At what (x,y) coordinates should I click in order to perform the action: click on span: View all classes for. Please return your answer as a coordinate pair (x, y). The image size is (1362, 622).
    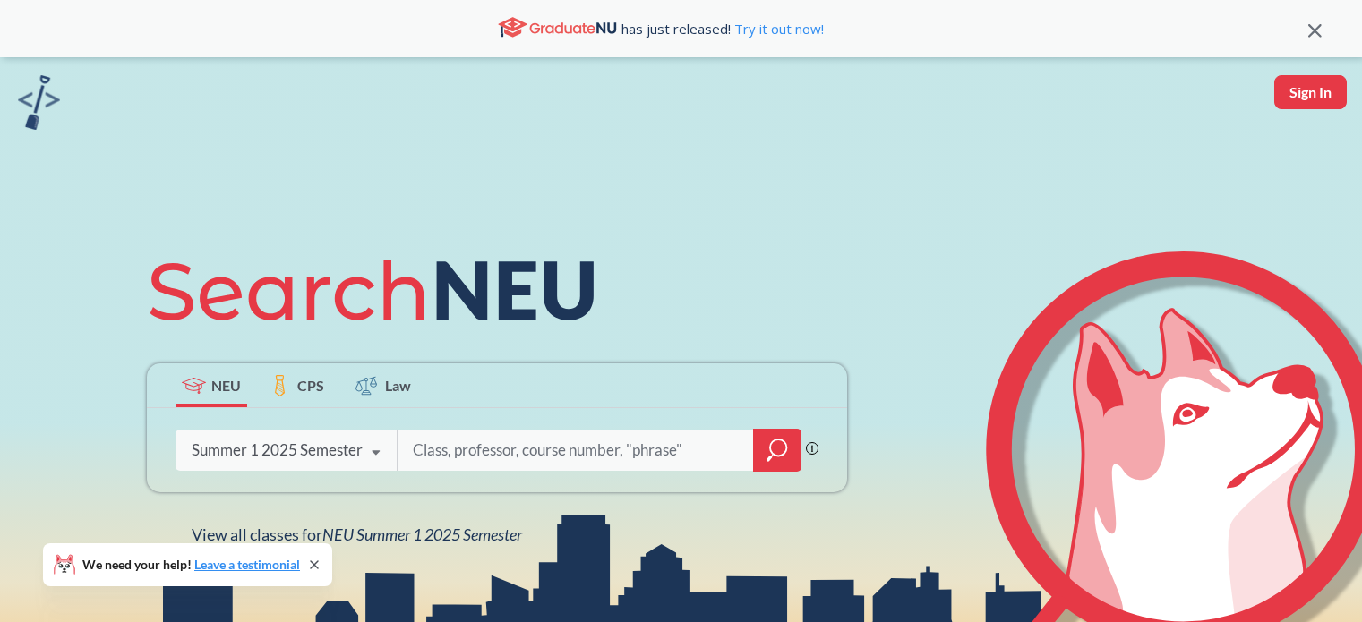
    Looking at the image, I should click on (356, 535).